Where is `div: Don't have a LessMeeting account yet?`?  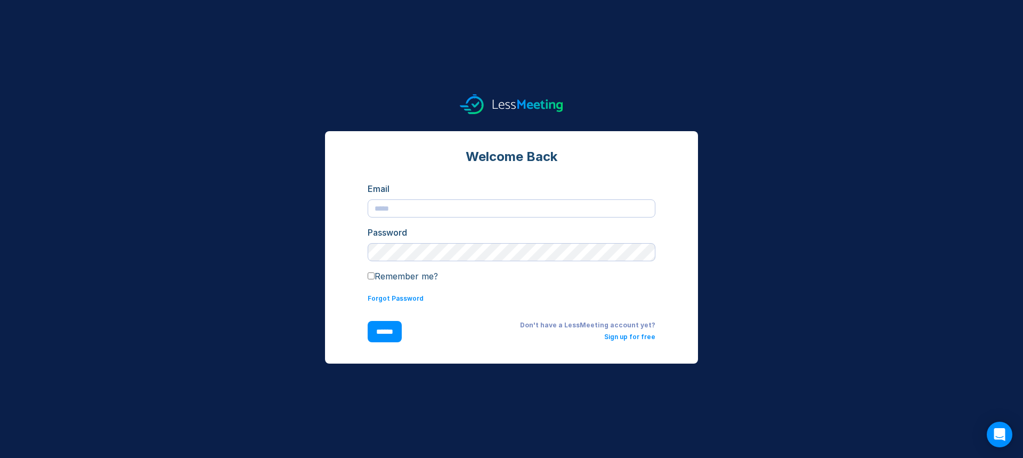 div: Don't have a LessMeeting account yet? is located at coordinates (537, 325).